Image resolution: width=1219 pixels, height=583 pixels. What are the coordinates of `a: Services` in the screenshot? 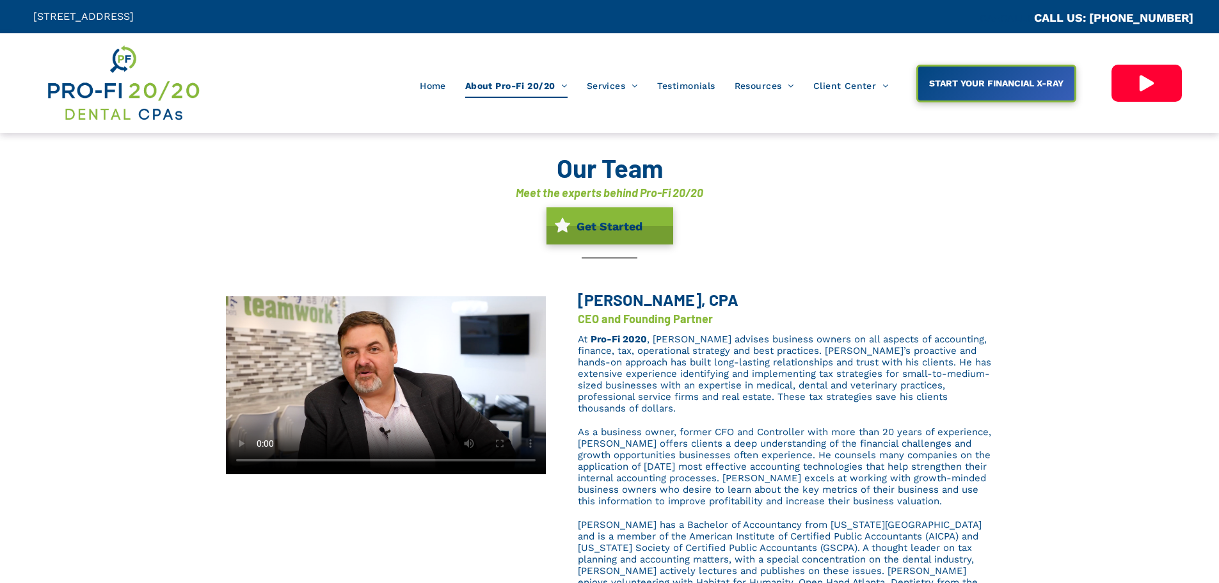 It's located at (612, 86).